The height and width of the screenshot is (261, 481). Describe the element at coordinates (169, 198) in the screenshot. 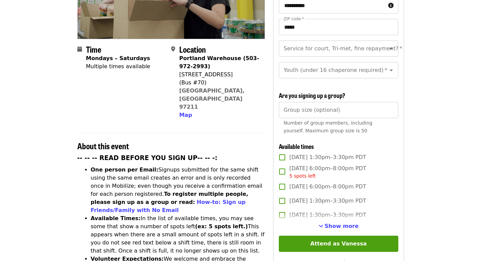

I see `strong: To register multiple people, please sign up as a group or read:` at that location.